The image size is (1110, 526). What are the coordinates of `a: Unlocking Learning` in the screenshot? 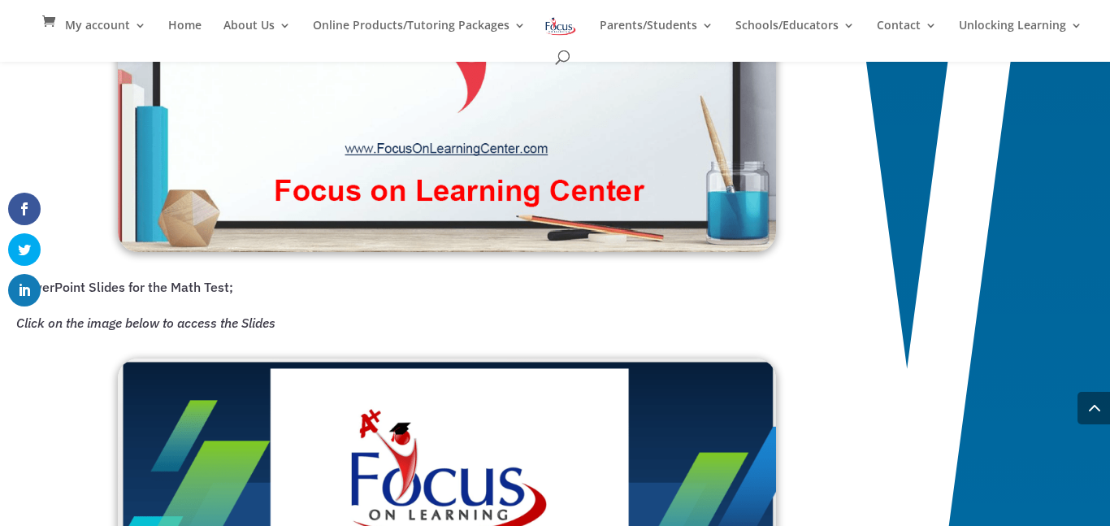 It's located at (1021, 33).